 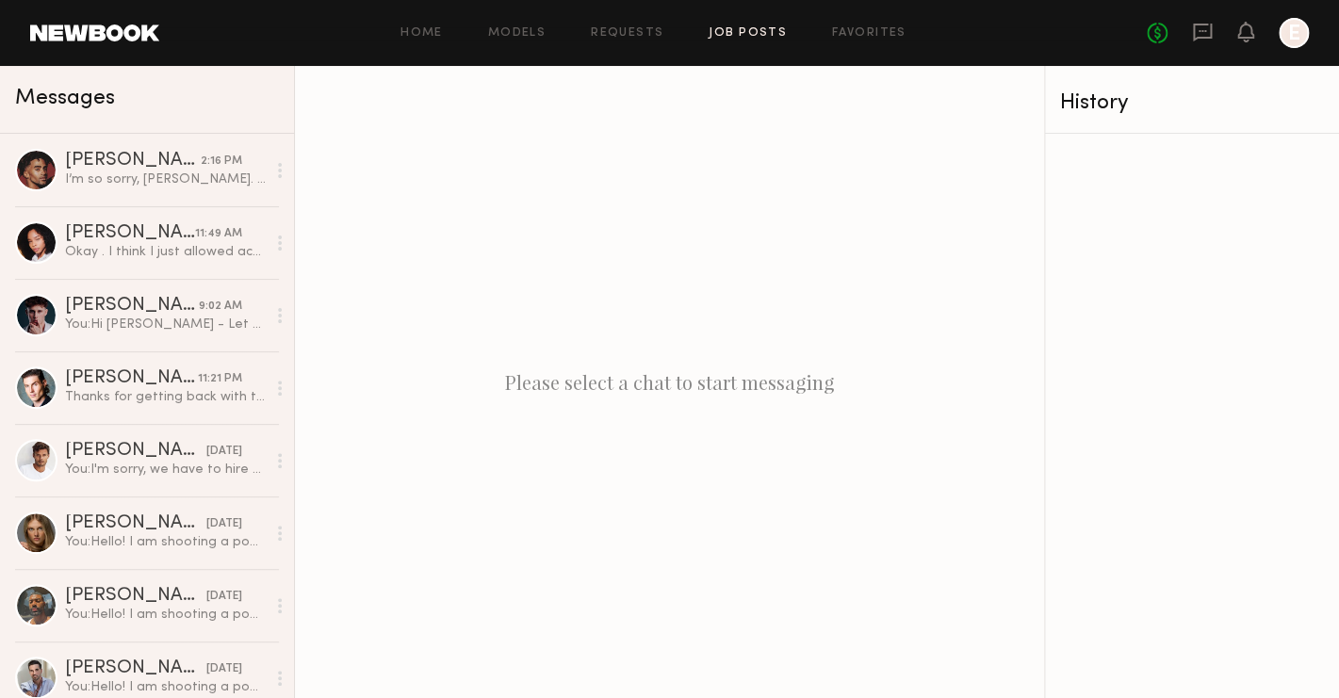 What do you see at coordinates (65, 98) in the screenshot?
I see `span: Messages` at bounding box center [65, 98].